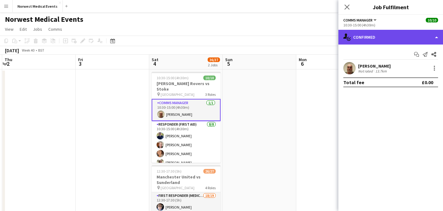 This screenshot has height=211, width=443. I want to click on span: Fri, so click(81, 60).